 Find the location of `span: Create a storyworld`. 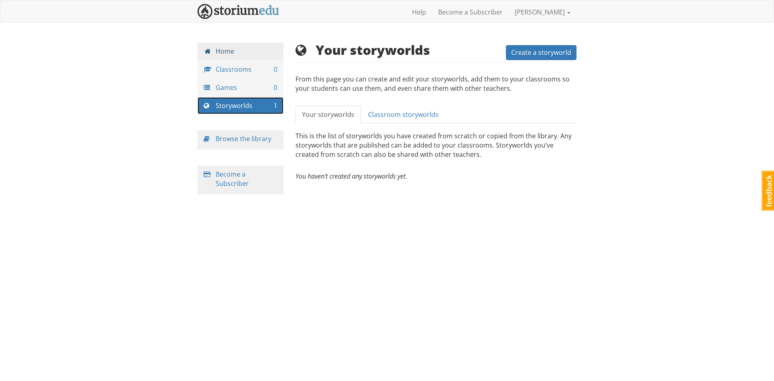

span: Create a storyworld is located at coordinates (541, 52).